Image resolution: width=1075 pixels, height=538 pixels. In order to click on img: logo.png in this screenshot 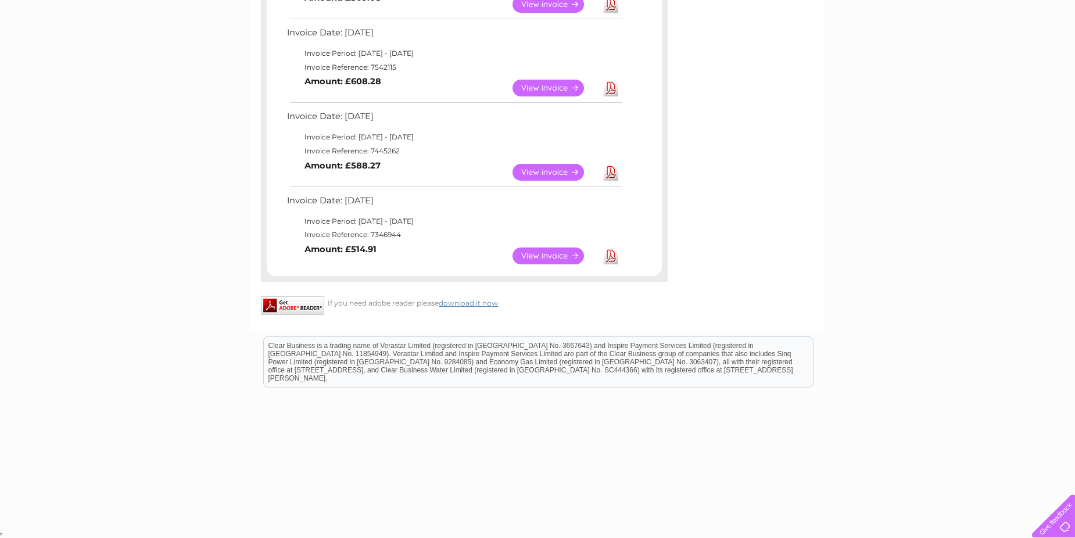, I will do `click(67, 48)`.